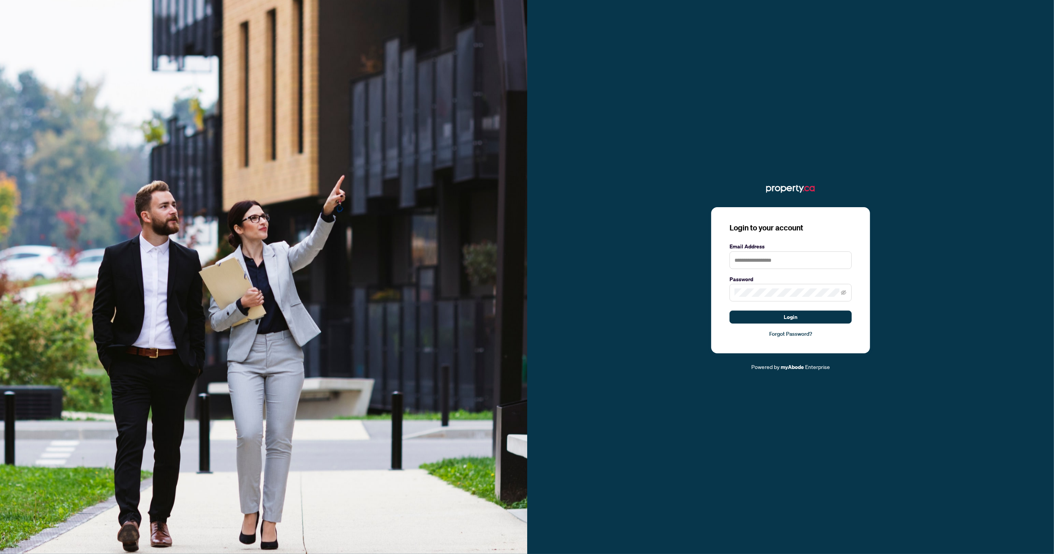 The image size is (1054, 554). I want to click on label: Email Address, so click(791, 247).